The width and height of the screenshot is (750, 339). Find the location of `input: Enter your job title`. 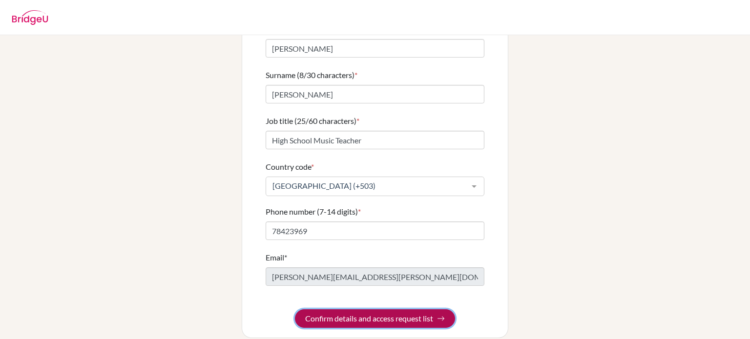

input: Enter your job title is located at coordinates (375, 140).